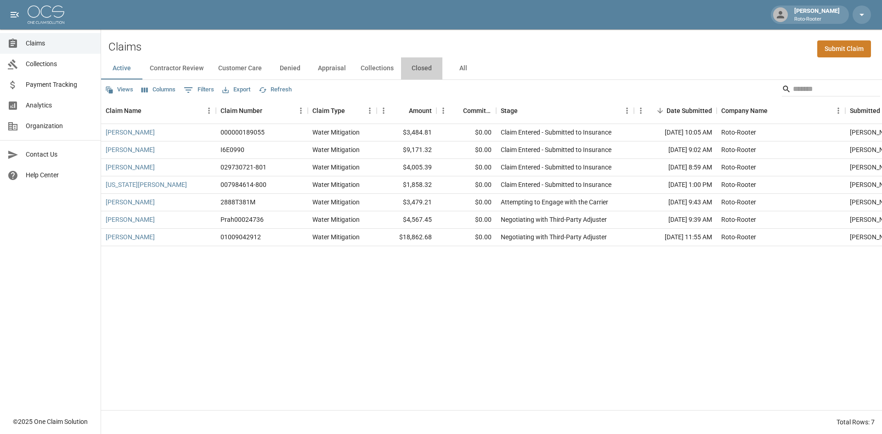  Describe the element at coordinates (241, 237) in the screenshot. I see `div: 01009042912` at that location.